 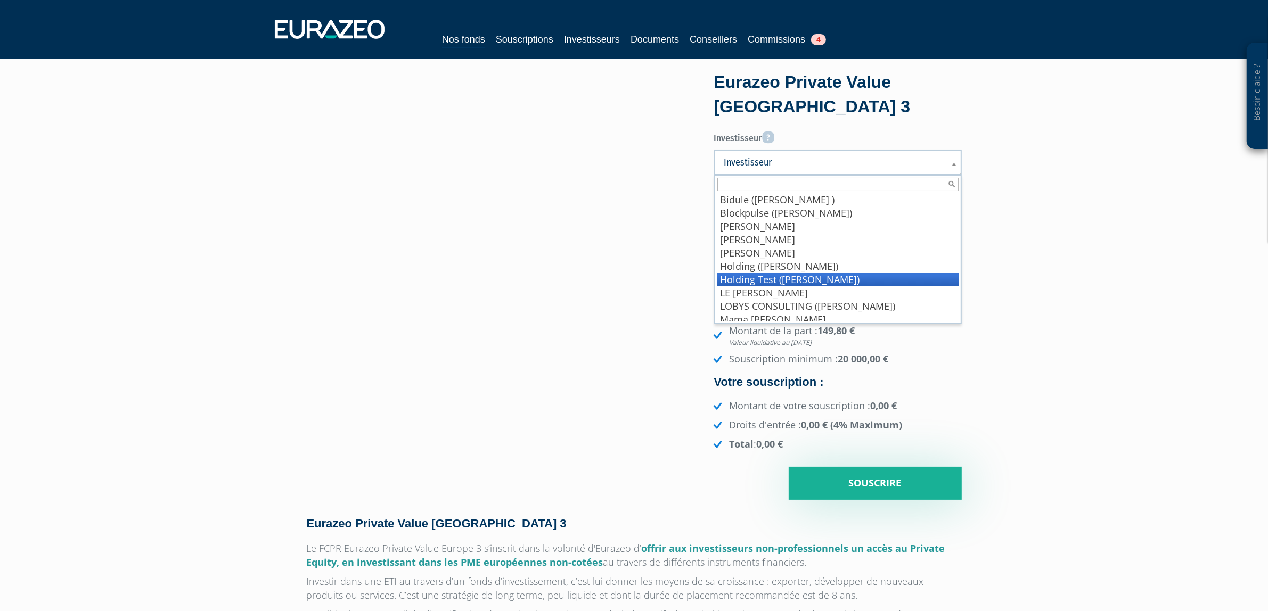 I want to click on a: Investisseurs, so click(x=592, y=39).